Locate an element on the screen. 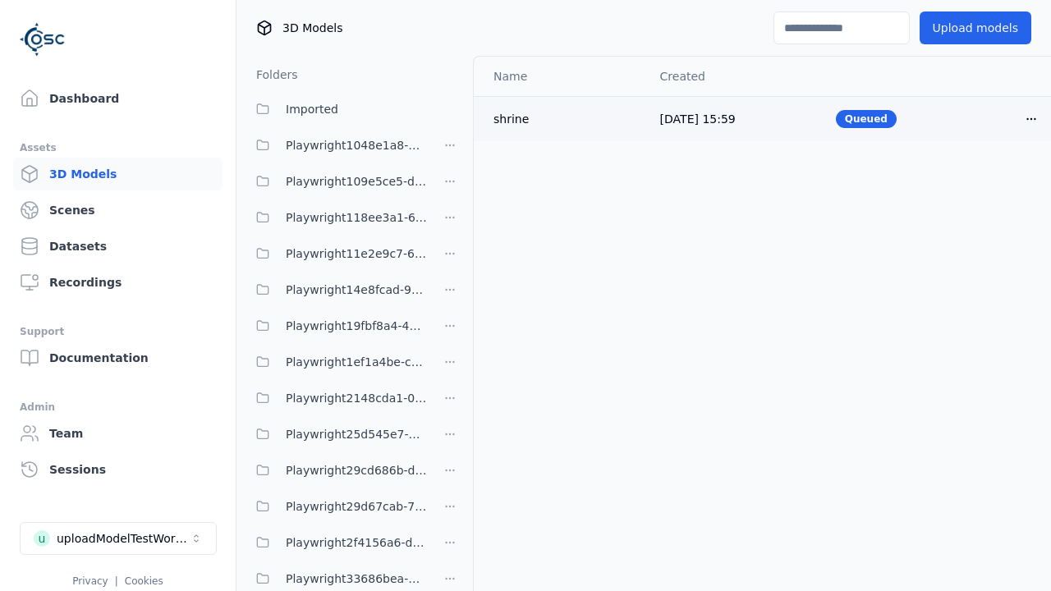  a: Team is located at coordinates (117, 434).